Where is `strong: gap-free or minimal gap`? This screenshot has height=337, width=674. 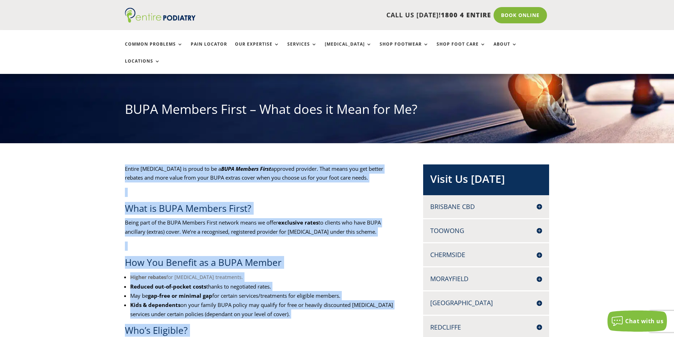
strong: gap-free or minimal gap is located at coordinates (180, 296).